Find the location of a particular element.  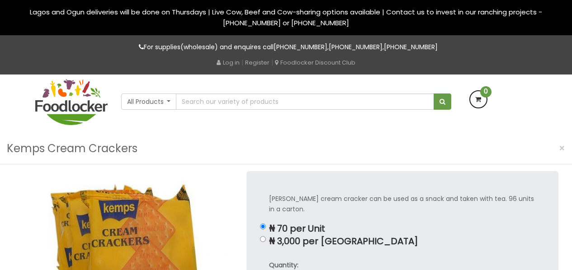

input: Search our variety of products is located at coordinates (305, 102).